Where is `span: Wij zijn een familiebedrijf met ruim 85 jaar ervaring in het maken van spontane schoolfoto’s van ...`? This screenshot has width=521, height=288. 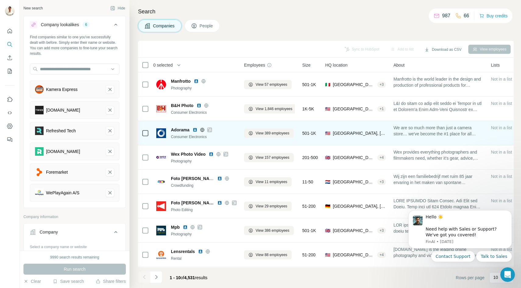
span: Wij zijn een familiebedrijf met ruim 85 jaar ervaring in het maken van spontane schoolfoto’s van ... is located at coordinates (438, 180).